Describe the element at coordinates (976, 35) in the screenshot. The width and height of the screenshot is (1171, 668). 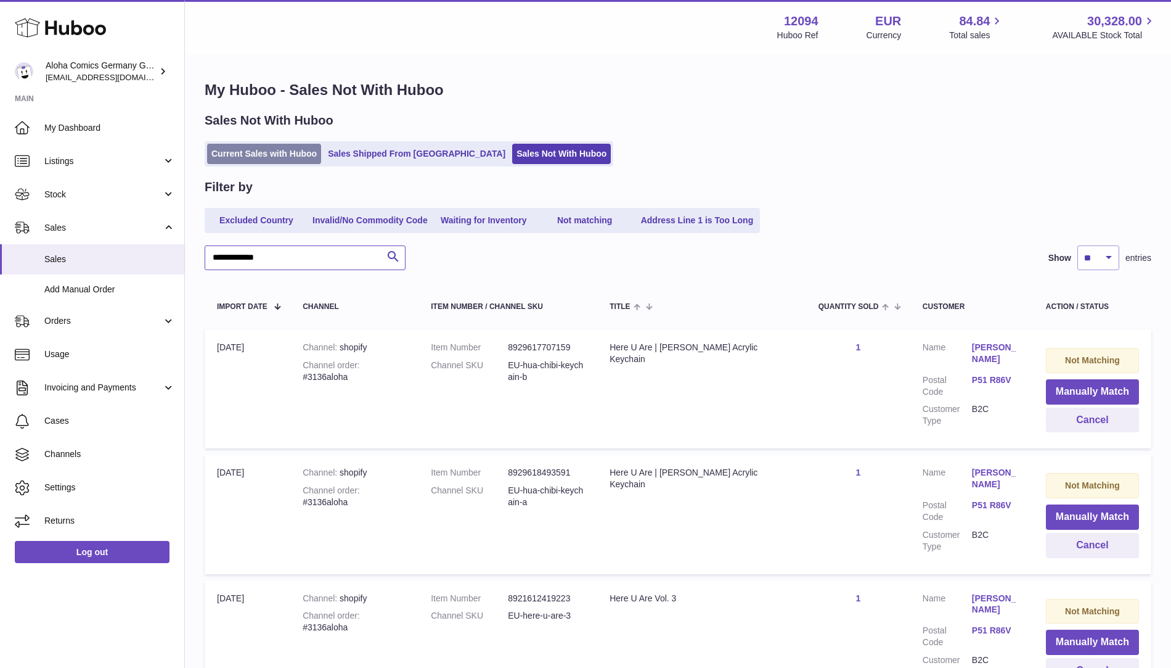
I see `span: Total sales` at that location.